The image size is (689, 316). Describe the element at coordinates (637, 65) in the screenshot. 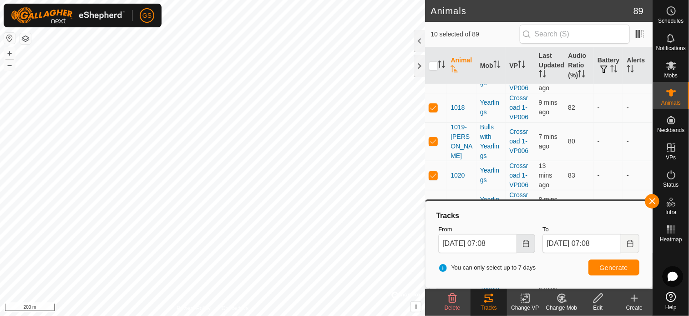

I see `th: Alerts` at that location.